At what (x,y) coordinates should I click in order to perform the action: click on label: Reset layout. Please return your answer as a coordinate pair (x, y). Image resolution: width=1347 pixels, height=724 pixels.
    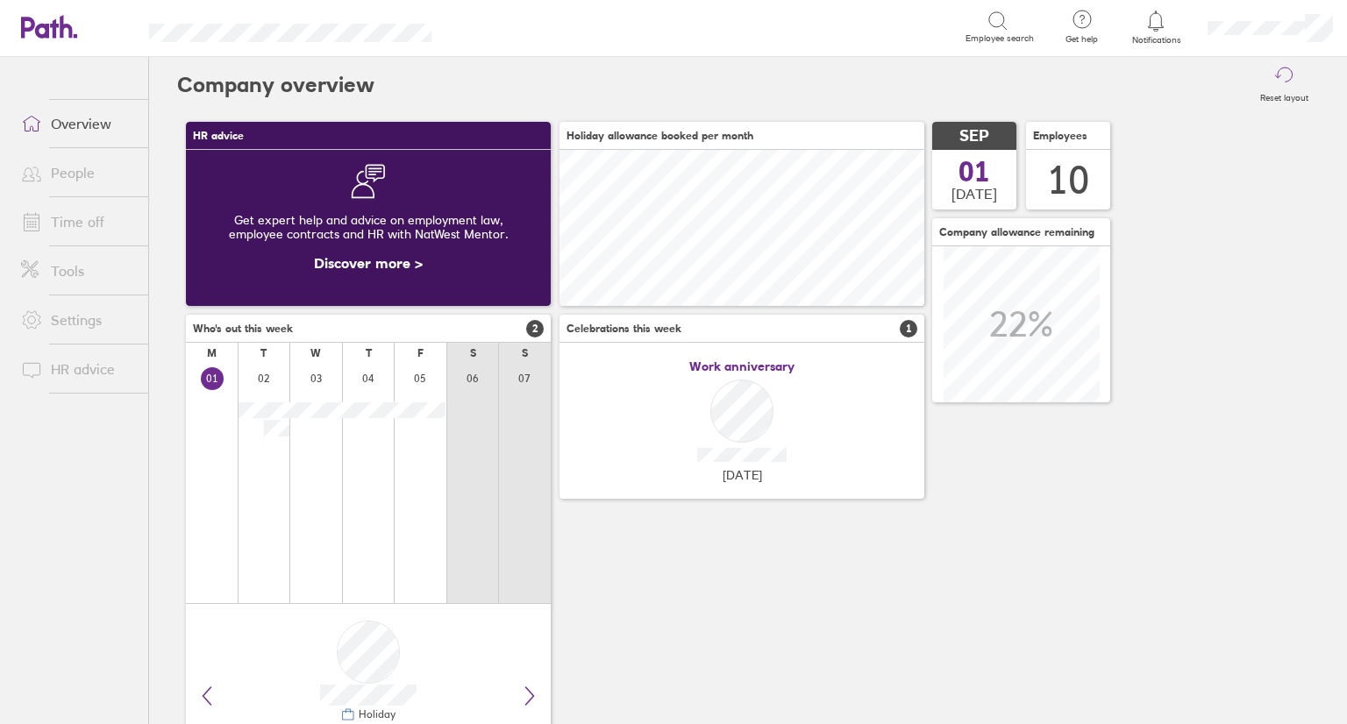
    Looking at the image, I should click on (1284, 96).